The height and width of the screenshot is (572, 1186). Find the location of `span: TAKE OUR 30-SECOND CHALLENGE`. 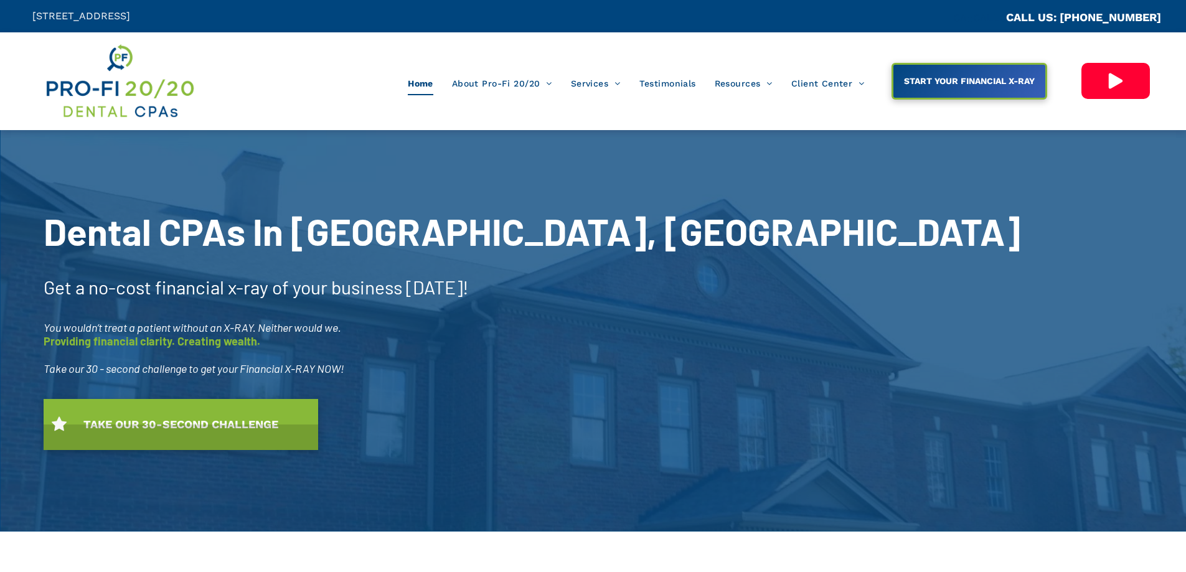

span: TAKE OUR 30-SECOND CHALLENGE is located at coordinates (181, 424).